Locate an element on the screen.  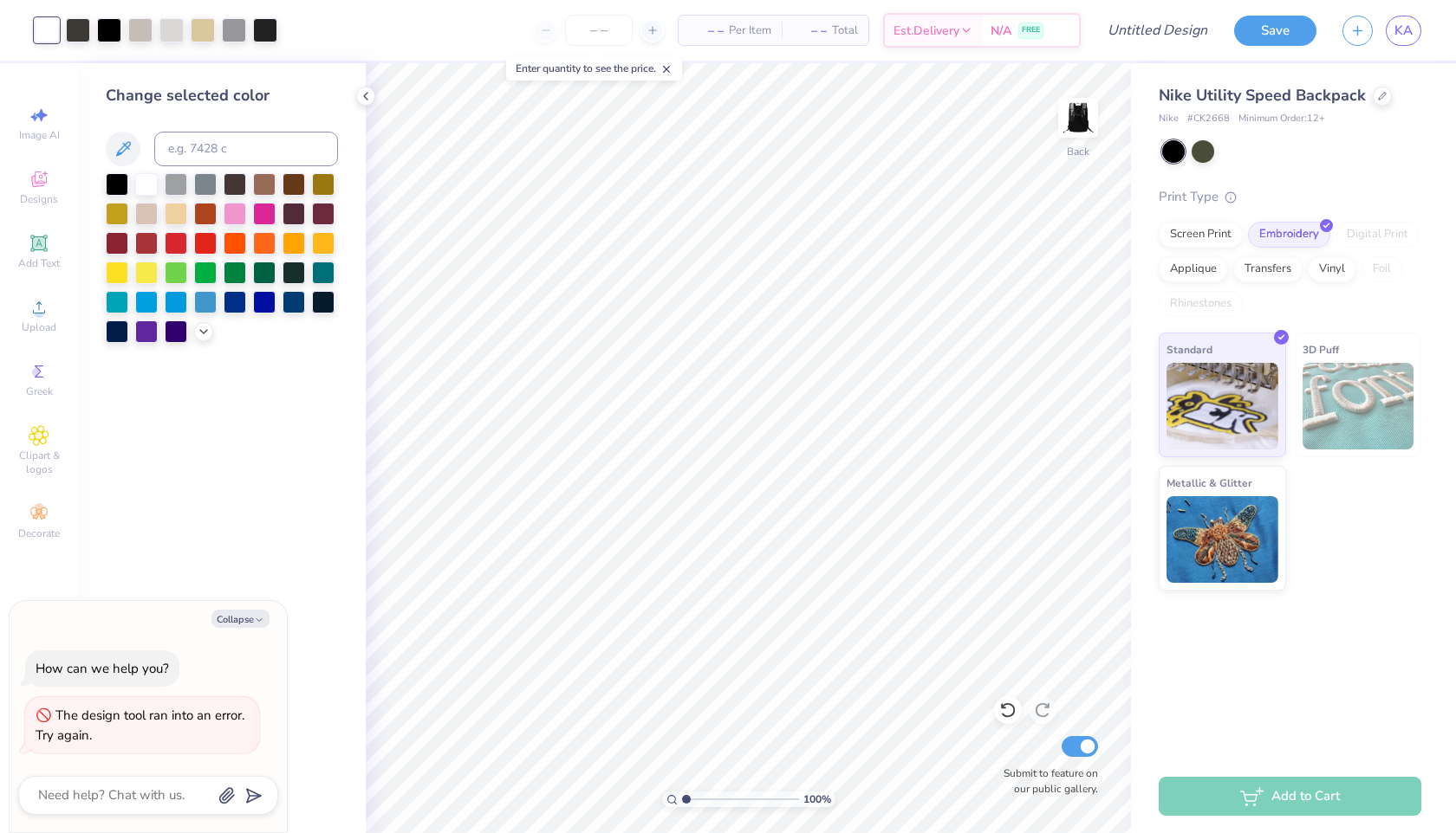
div: Applique is located at coordinates (1194, 270).